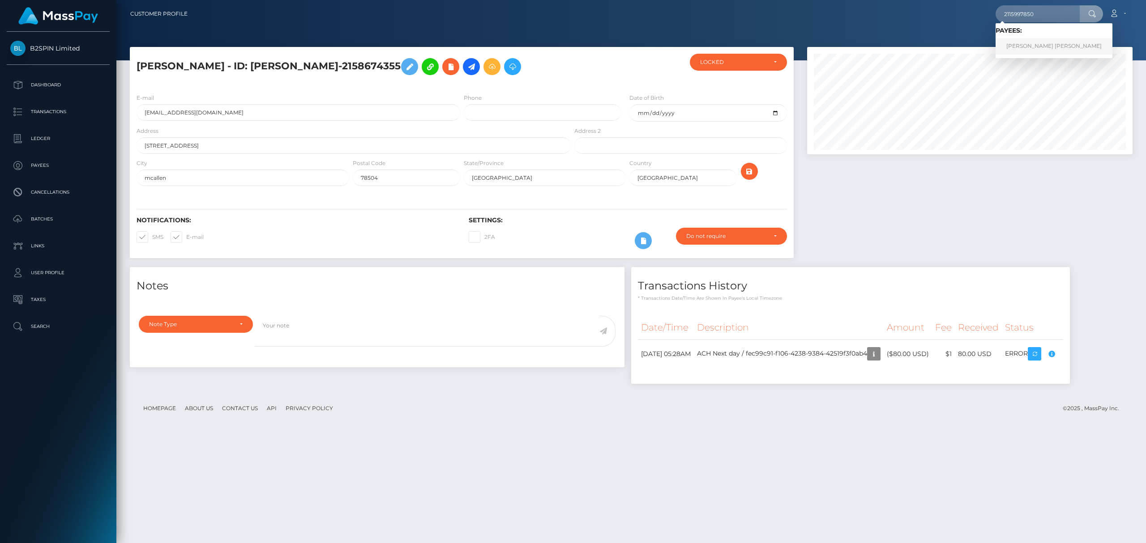  What do you see at coordinates (58, 192) in the screenshot?
I see `a: Cancellations` at bounding box center [58, 192].